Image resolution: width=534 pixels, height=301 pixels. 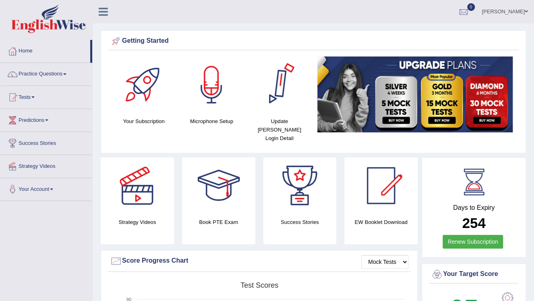 I want to click on h4: Your Subscription, so click(x=144, y=121).